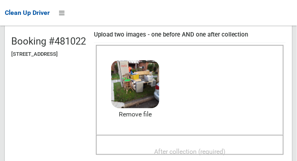 Image resolution: width=297 pixels, height=161 pixels. I want to click on h2: Booking #481022, so click(48, 41).